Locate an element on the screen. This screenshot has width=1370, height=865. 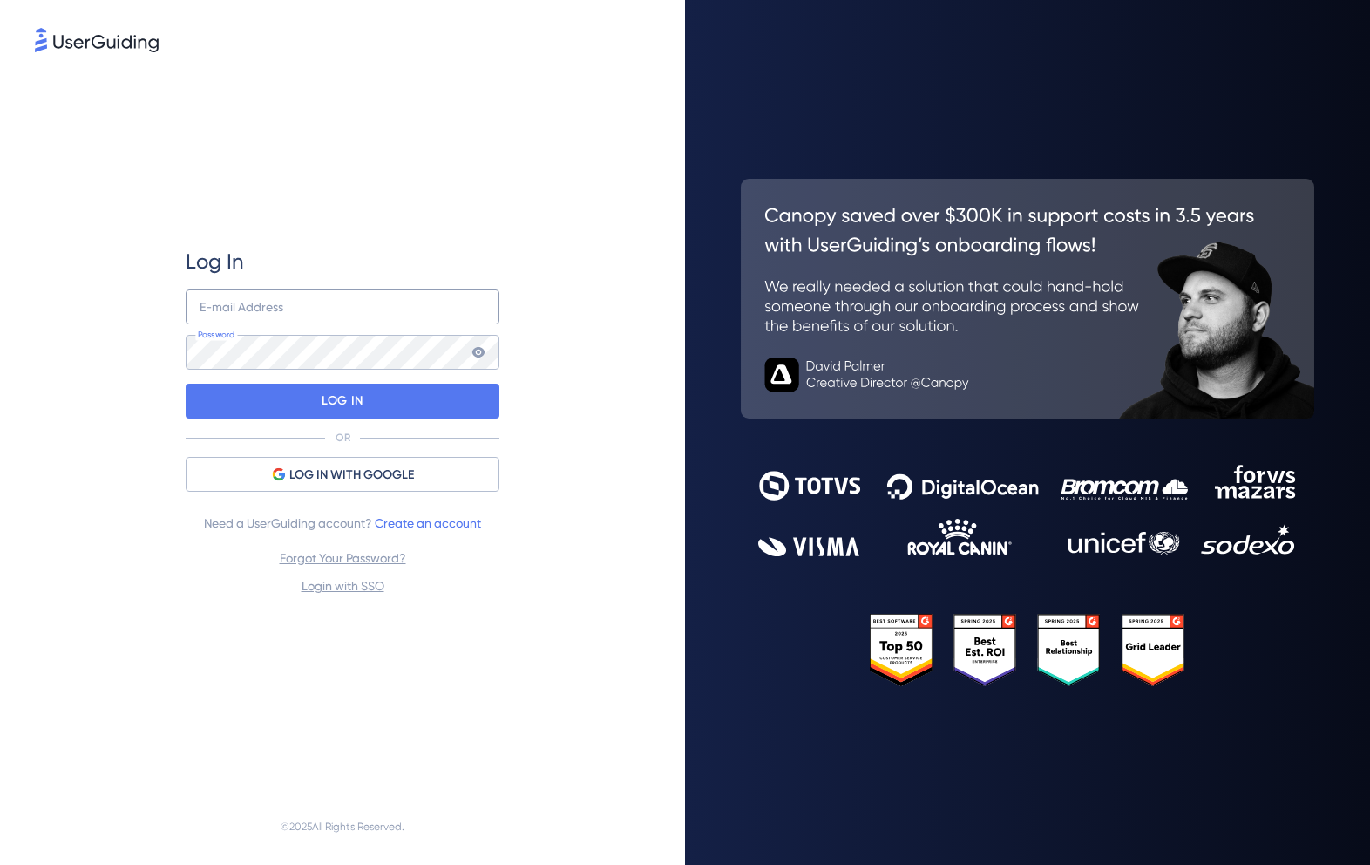
p: LOG IN is located at coordinates (342, 401).